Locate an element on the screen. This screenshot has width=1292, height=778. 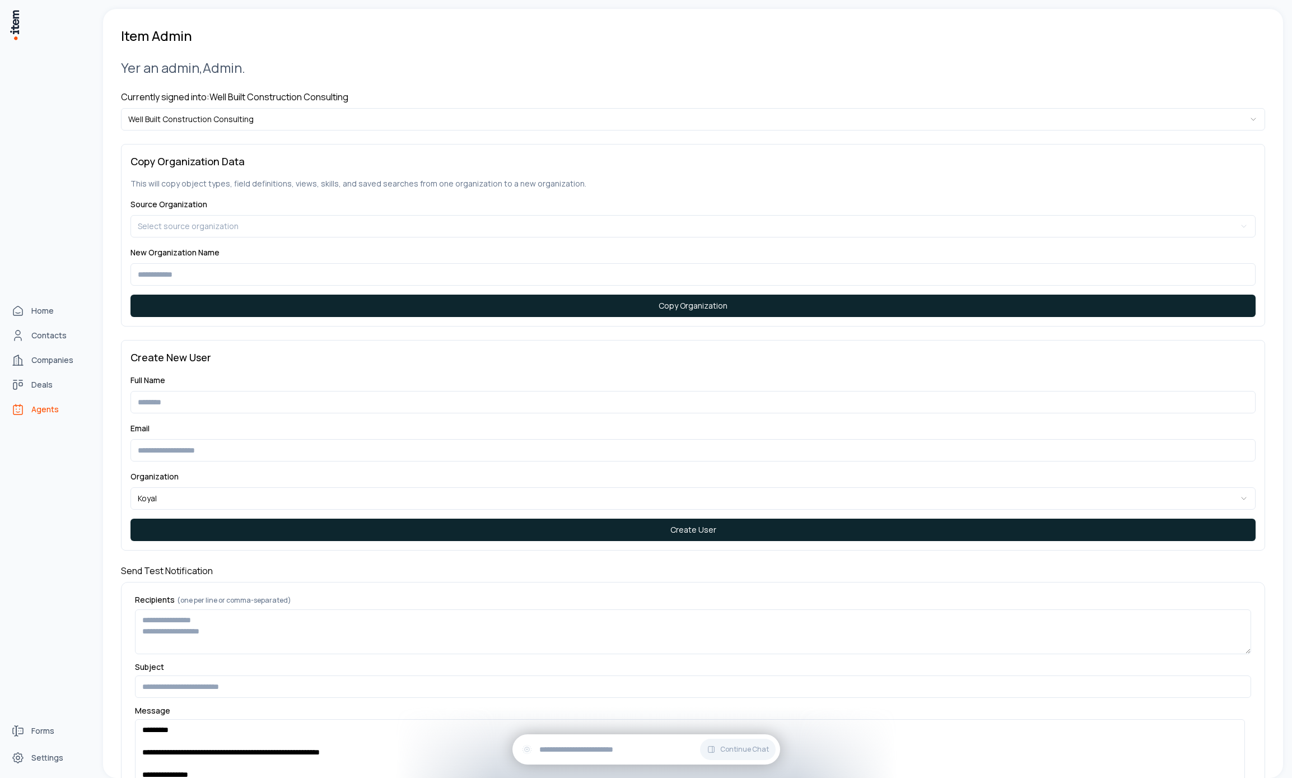
label: New Organization Name is located at coordinates (175, 252).